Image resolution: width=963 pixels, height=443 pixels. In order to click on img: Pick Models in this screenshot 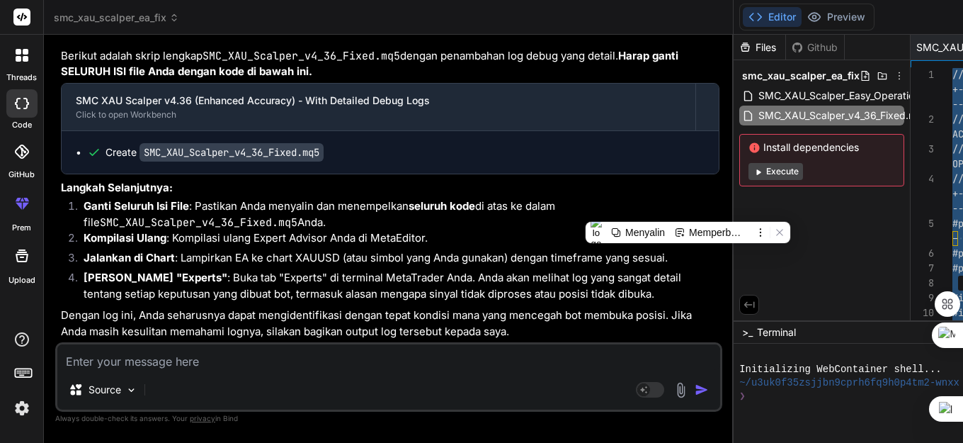, I will do `click(131, 390)`.